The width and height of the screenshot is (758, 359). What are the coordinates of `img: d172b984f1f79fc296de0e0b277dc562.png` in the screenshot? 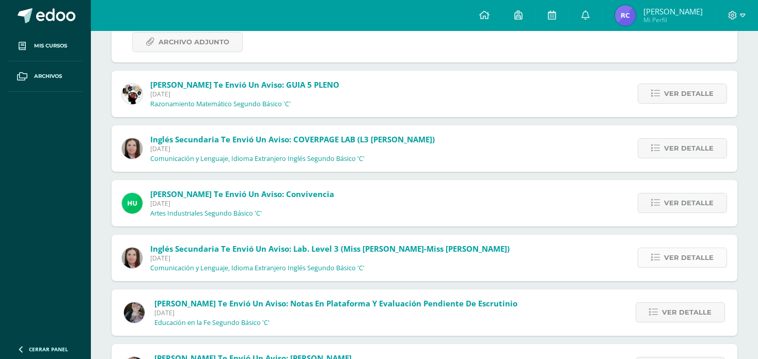 It's located at (132, 94).